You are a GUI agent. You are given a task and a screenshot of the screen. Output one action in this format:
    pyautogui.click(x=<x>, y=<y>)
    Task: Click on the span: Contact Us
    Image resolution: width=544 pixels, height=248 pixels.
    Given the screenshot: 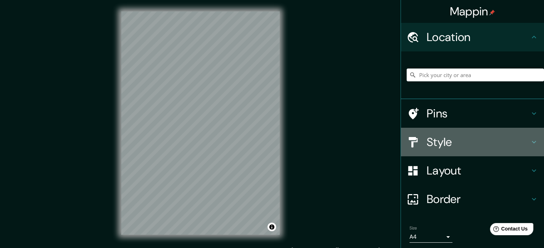 What is the action you would take?
    pyautogui.click(x=34, y=9)
    